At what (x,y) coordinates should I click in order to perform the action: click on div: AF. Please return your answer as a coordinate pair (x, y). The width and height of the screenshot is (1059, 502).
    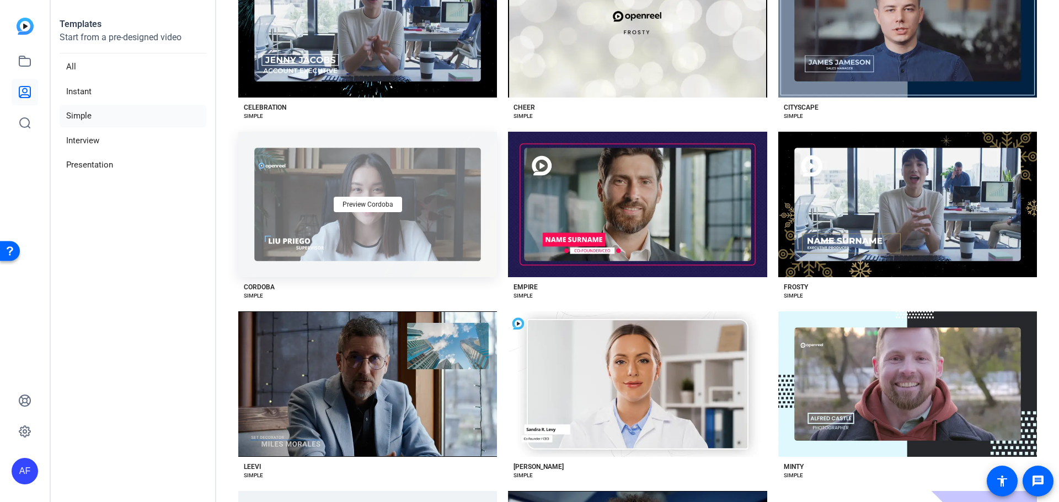
    Looking at the image, I should click on (25, 471).